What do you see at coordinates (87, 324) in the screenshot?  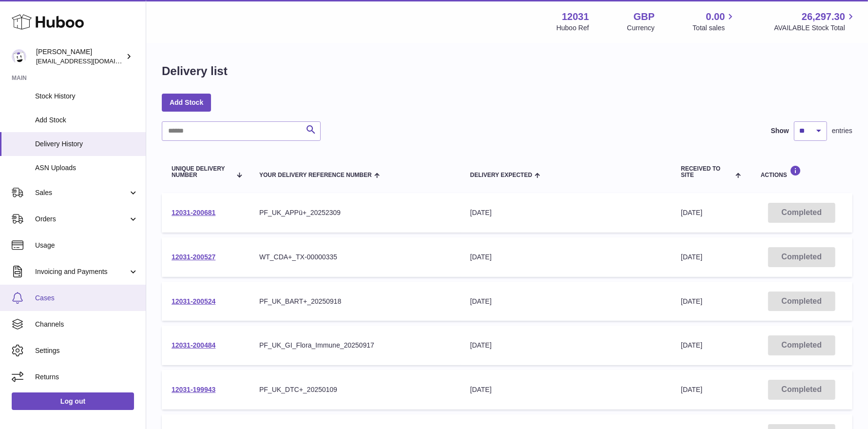 I see `span: Channels` at bounding box center [87, 324].